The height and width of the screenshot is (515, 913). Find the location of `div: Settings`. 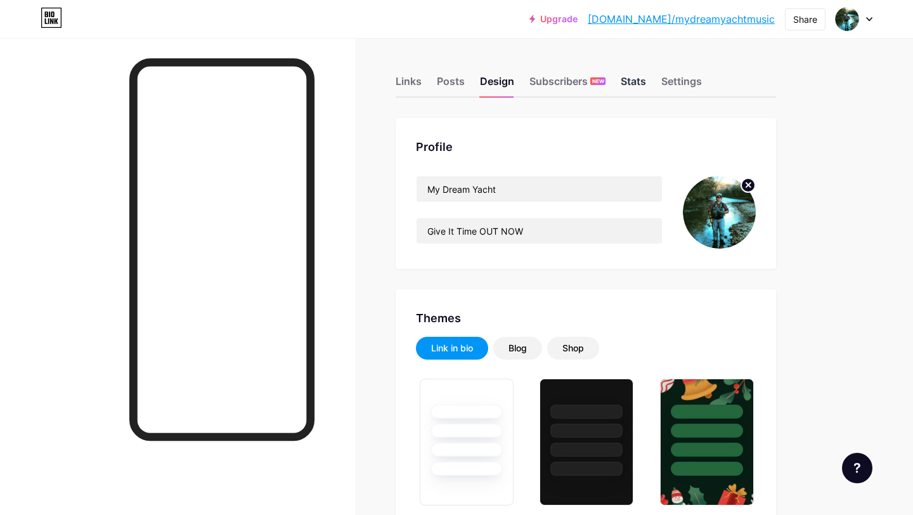

div: Settings is located at coordinates (682, 85).